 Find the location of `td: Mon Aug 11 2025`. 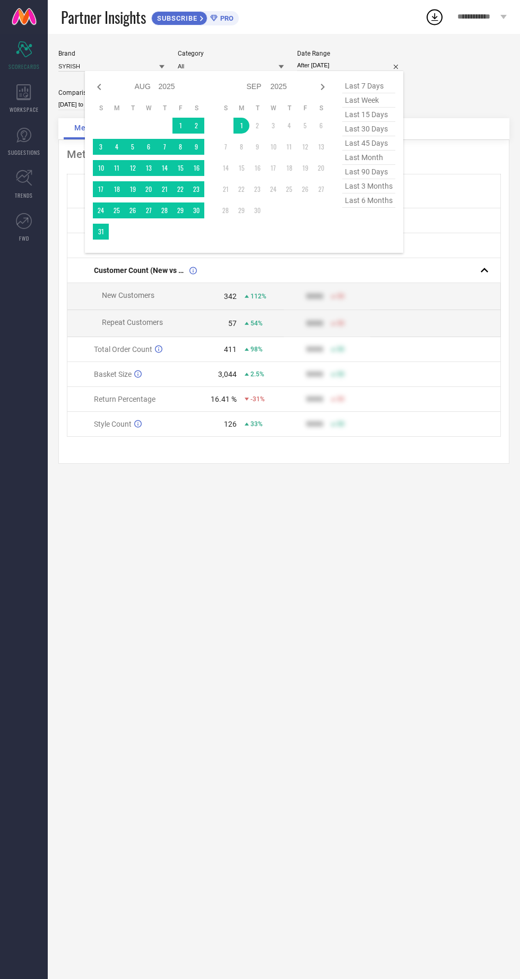

td: Mon Aug 11 2025 is located at coordinates (117, 168).